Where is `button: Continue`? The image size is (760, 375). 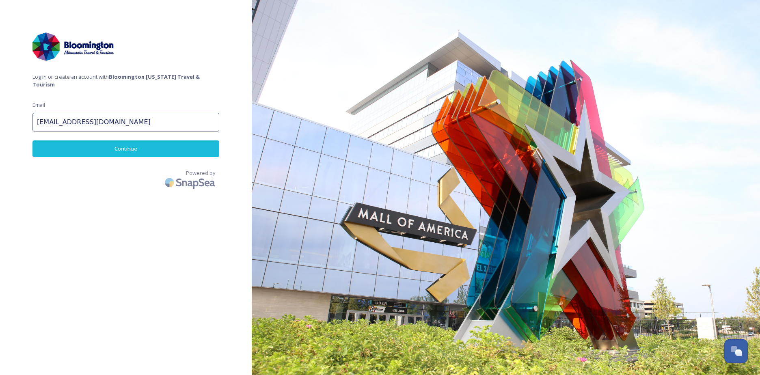 button: Continue is located at coordinates (126, 149).